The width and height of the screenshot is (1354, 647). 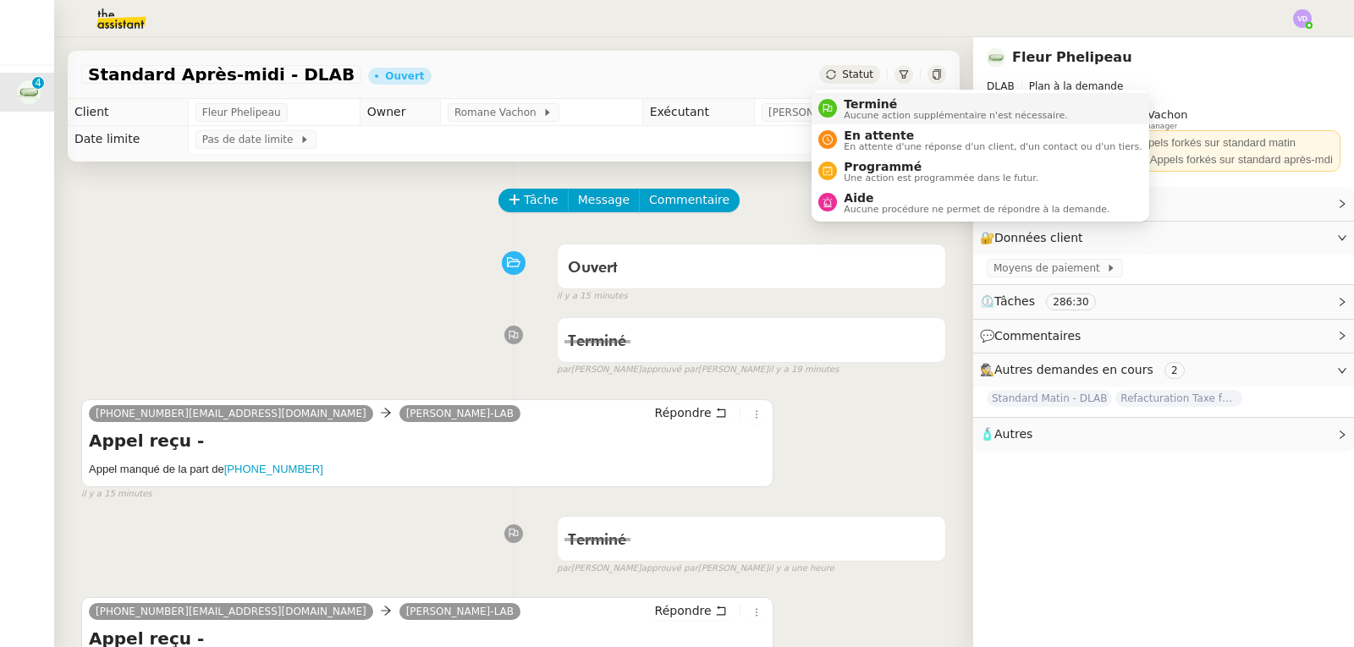 What do you see at coordinates (1013, 434) in the screenshot?
I see `span: Autres` at bounding box center [1013, 434].